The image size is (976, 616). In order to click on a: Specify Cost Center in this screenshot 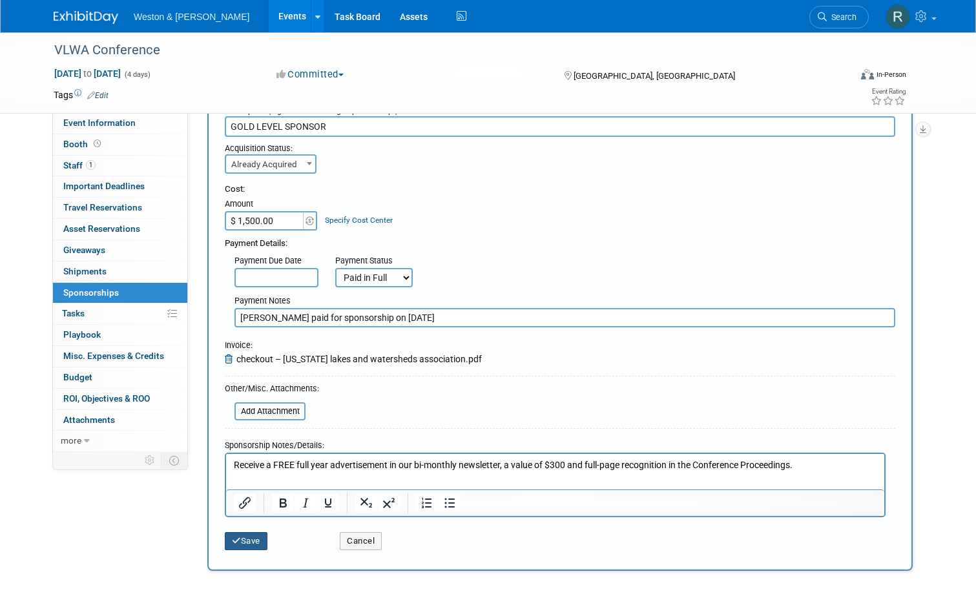, I will do `click(358, 220)`.